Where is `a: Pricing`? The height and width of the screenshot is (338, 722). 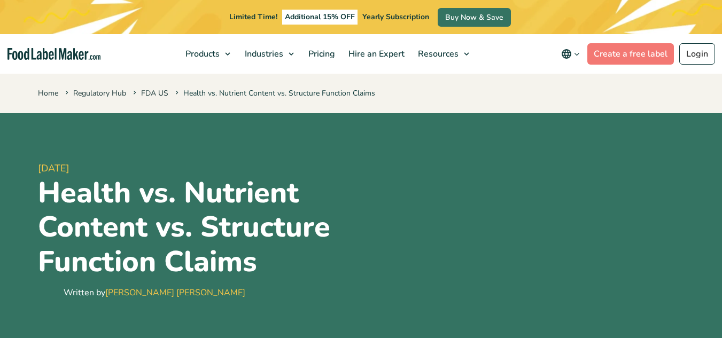
a: Pricing is located at coordinates (321, 54).